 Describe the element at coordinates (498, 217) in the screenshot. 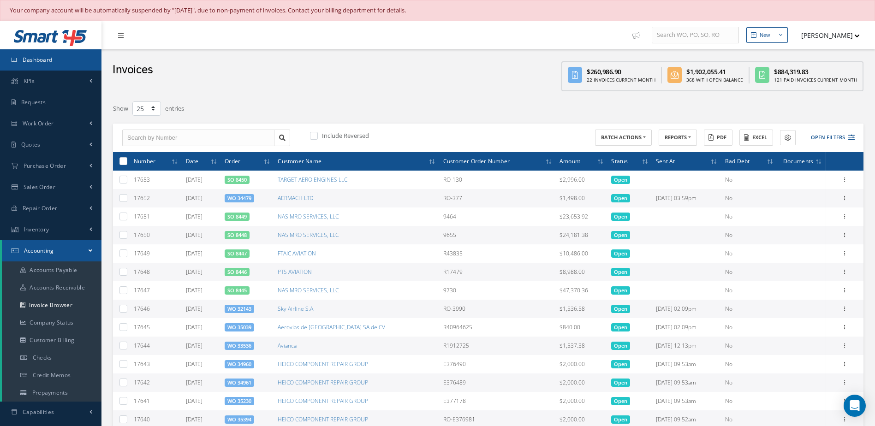

I see `td: 9464` at that location.